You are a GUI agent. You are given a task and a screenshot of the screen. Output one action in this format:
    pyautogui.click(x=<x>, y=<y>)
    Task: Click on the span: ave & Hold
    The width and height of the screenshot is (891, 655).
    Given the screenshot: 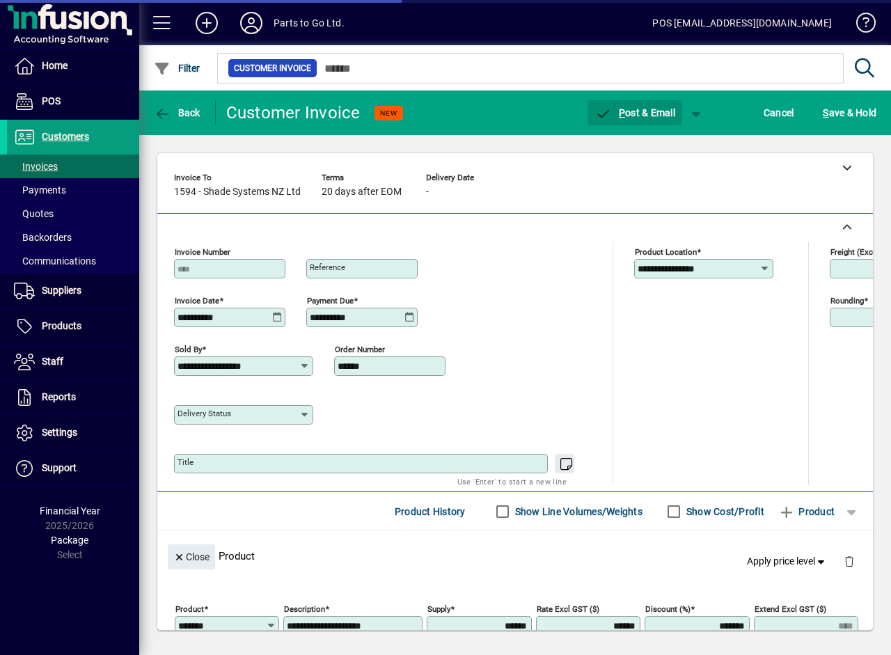 What is the action you would take?
    pyautogui.click(x=849, y=113)
    